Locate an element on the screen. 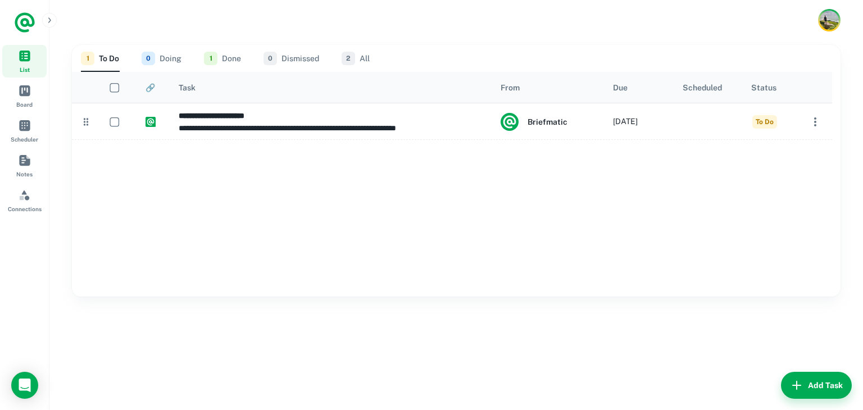 The height and width of the screenshot is (410, 863). span: To Do is located at coordinates (764, 122).